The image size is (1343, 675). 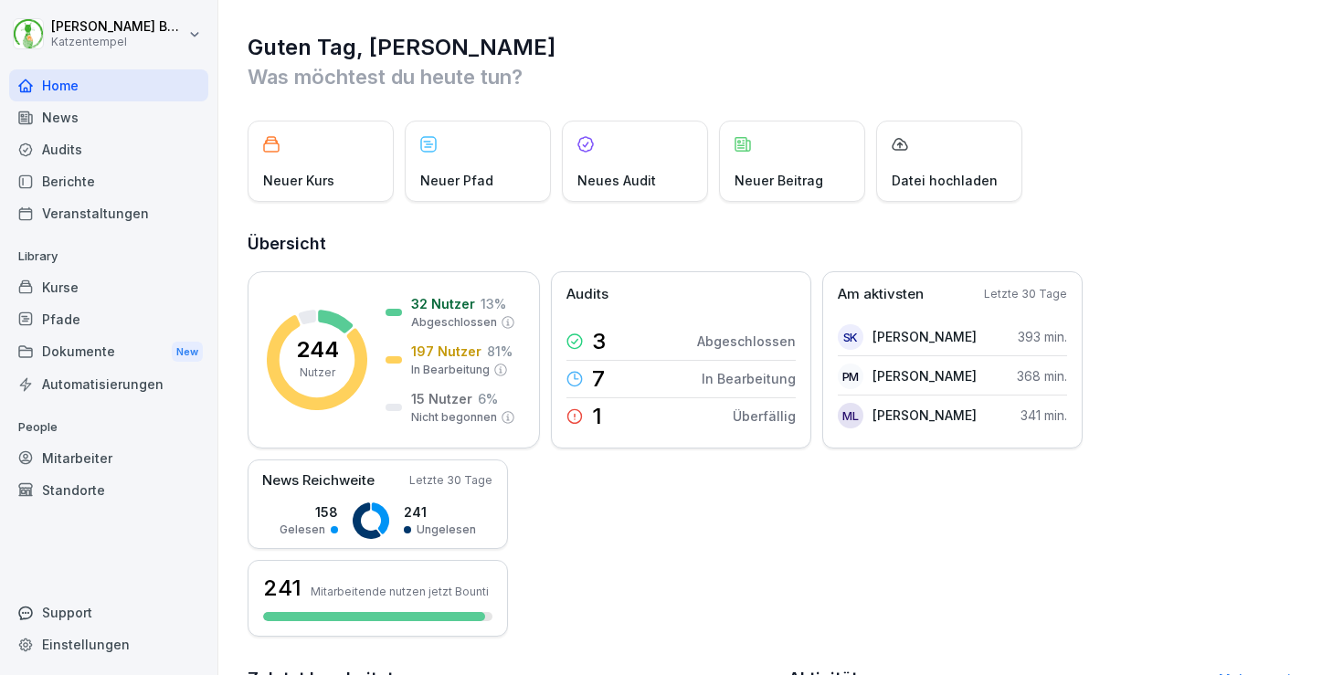 What do you see at coordinates (851, 376) in the screenshot?
I see `div: PM` at bounding box center [851, 376].